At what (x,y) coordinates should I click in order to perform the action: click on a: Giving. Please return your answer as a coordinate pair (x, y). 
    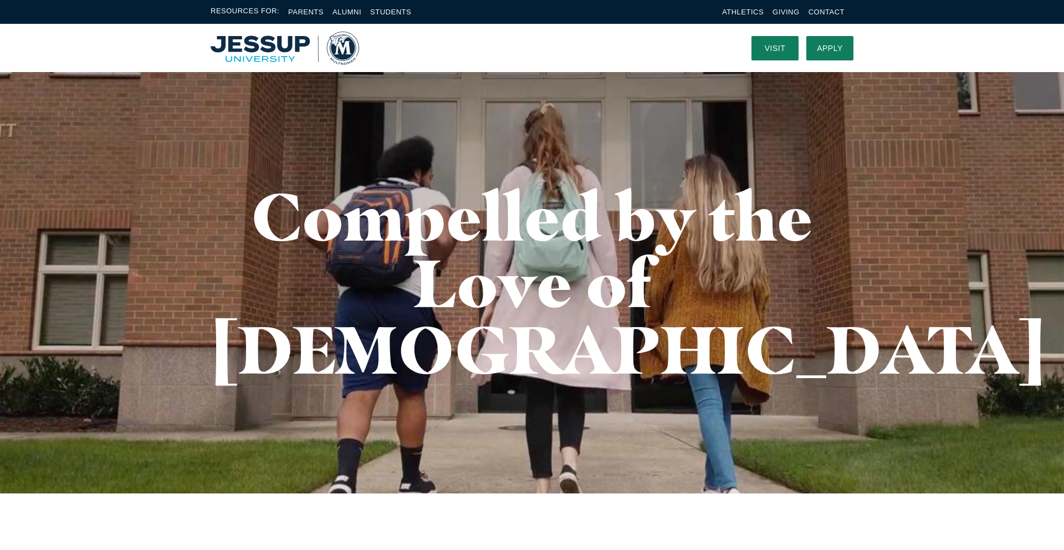
    Looking at the image, I should click on (786, 12).